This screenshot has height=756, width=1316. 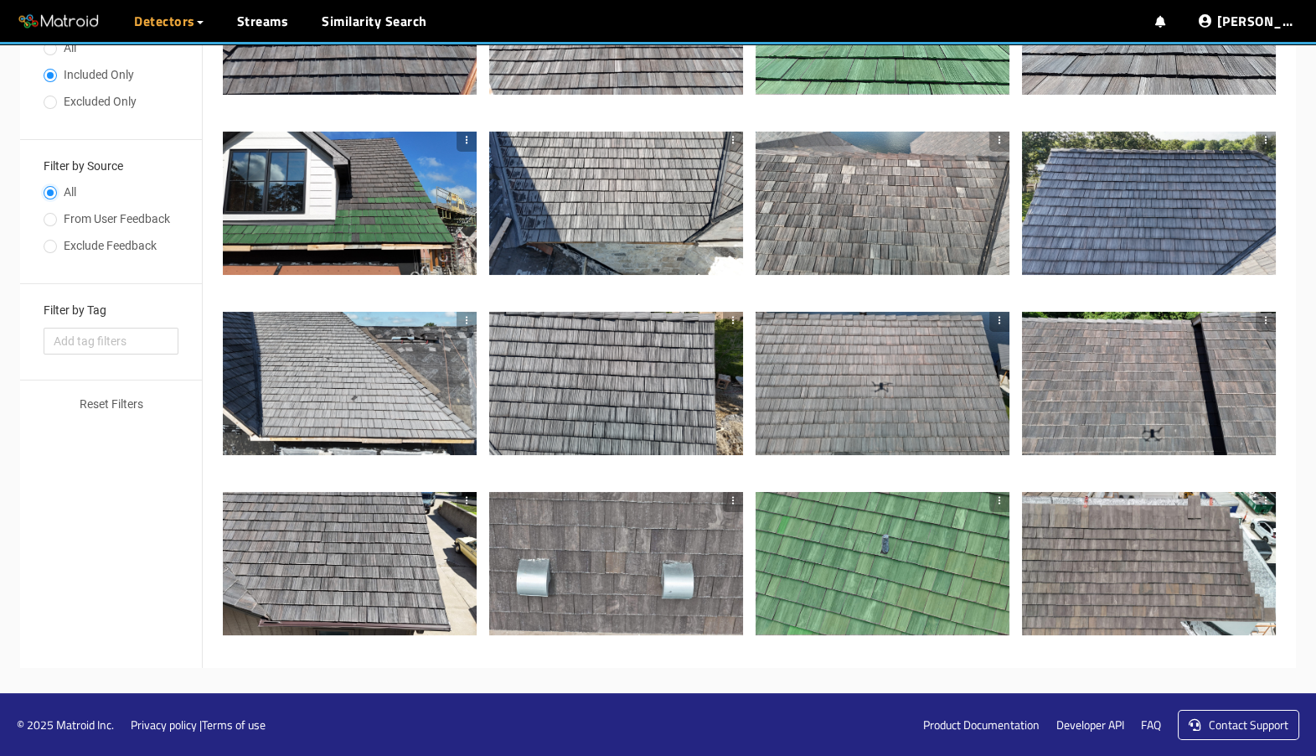 What do you see at coordinates (981, 725) in the screenshot?
I see `a: Product Documentation` at bounding box center [981, 725].